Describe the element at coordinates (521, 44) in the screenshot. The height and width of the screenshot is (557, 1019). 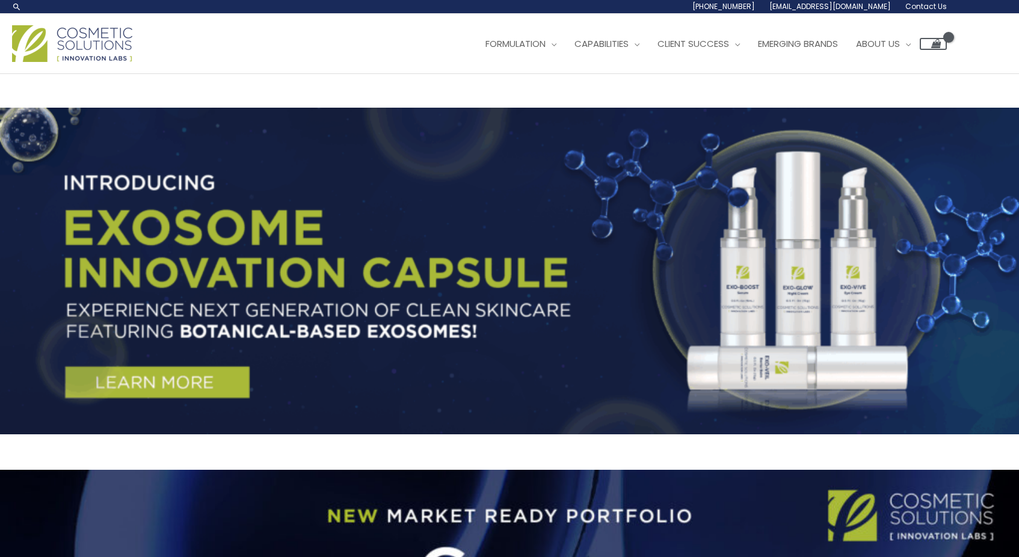
I see `a: Formulation` at that location.